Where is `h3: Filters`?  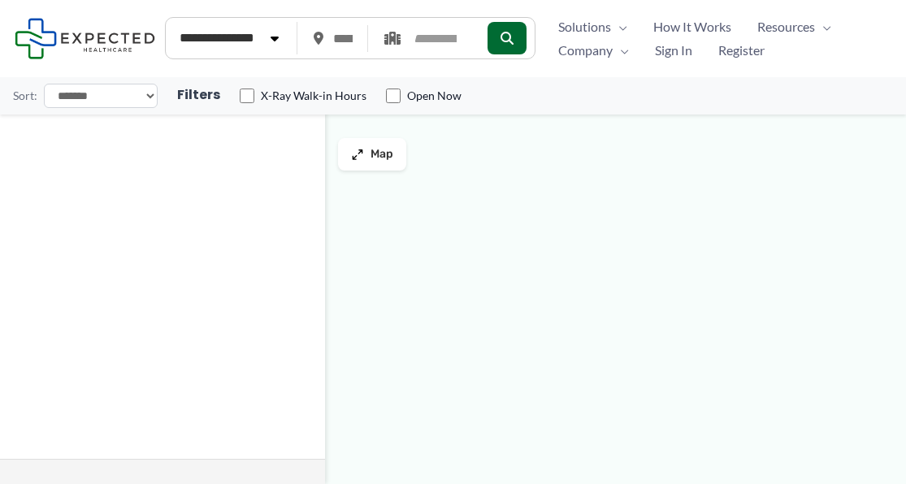 h3: Filters is located at coordinates (198, 95).